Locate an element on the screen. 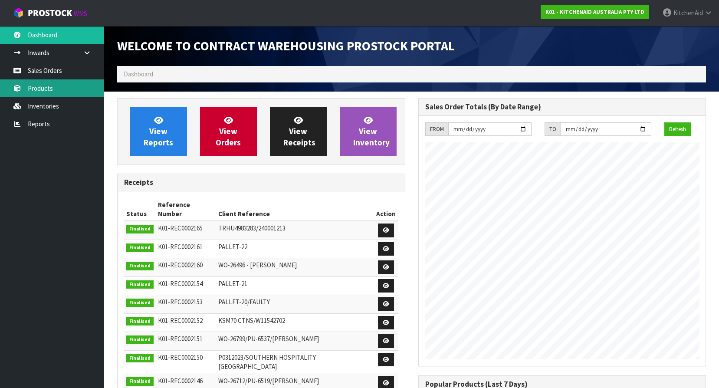 The image size is (719, 388). span: PALLET-21 is located at coordinates (232, 283).